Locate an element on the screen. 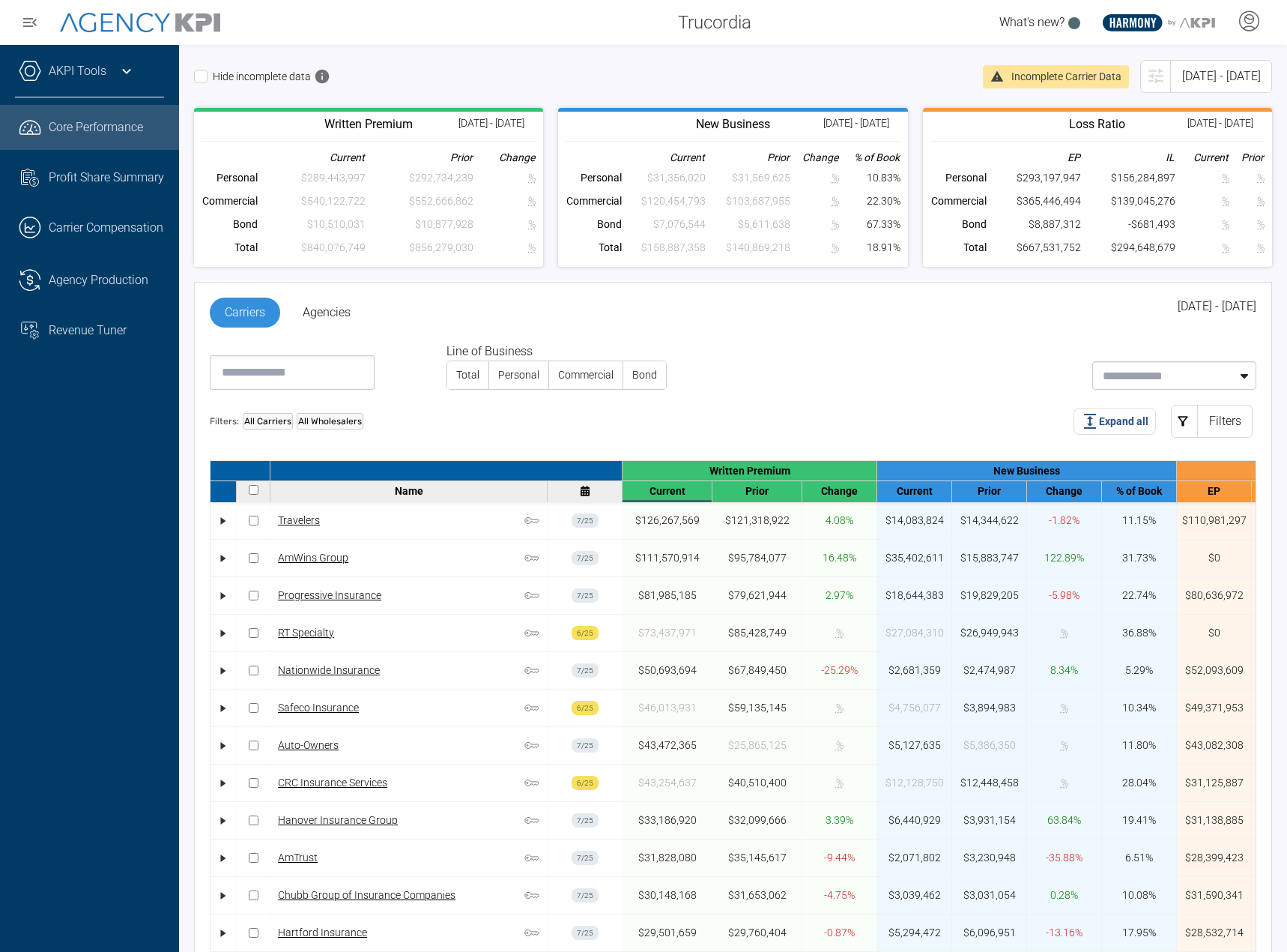 The image size is (1287, 952). div: Chubb Group of Insurance Companies last reported in Jul is located at coordinates (585, 894).